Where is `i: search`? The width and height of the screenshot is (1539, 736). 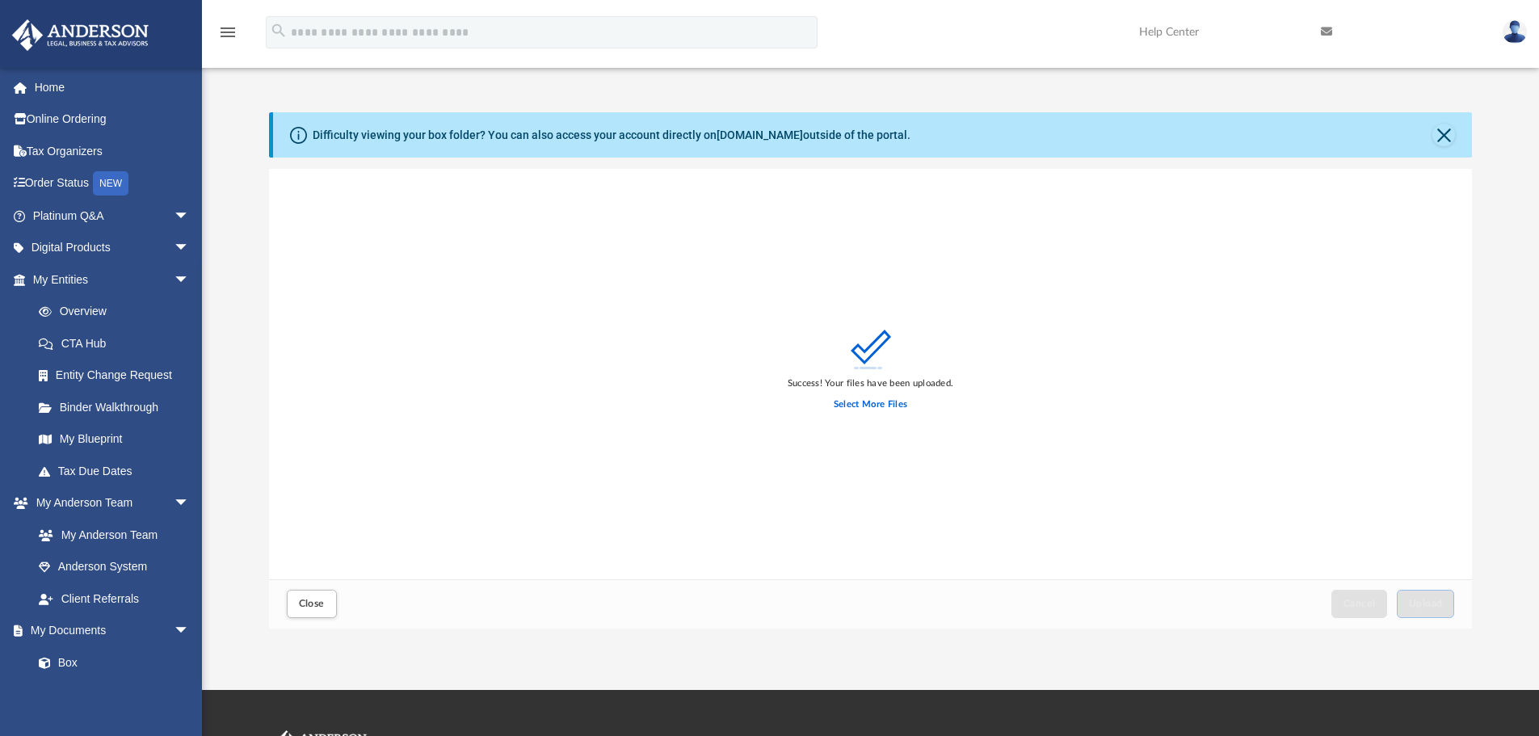
i: search is located at coordinates (279, 31).